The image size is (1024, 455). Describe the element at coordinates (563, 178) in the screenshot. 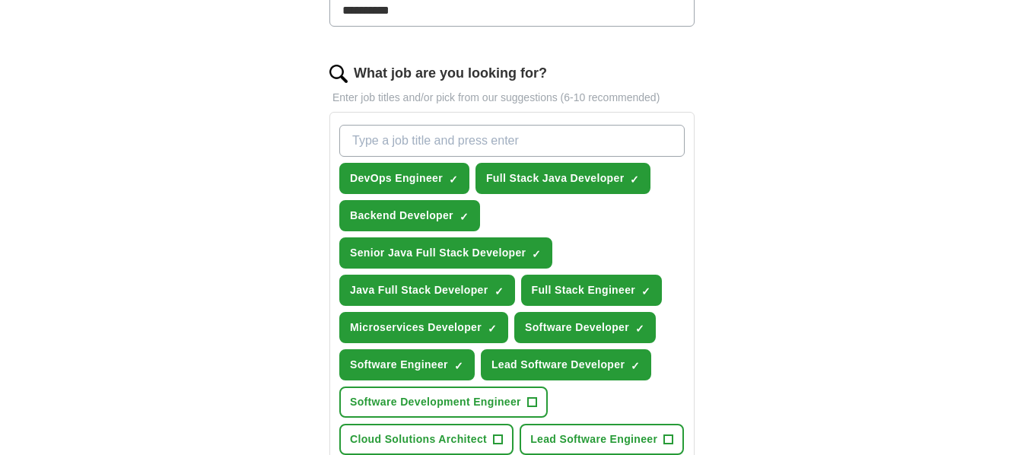

I see `button: Full Stack Java Developer✓` at that location.